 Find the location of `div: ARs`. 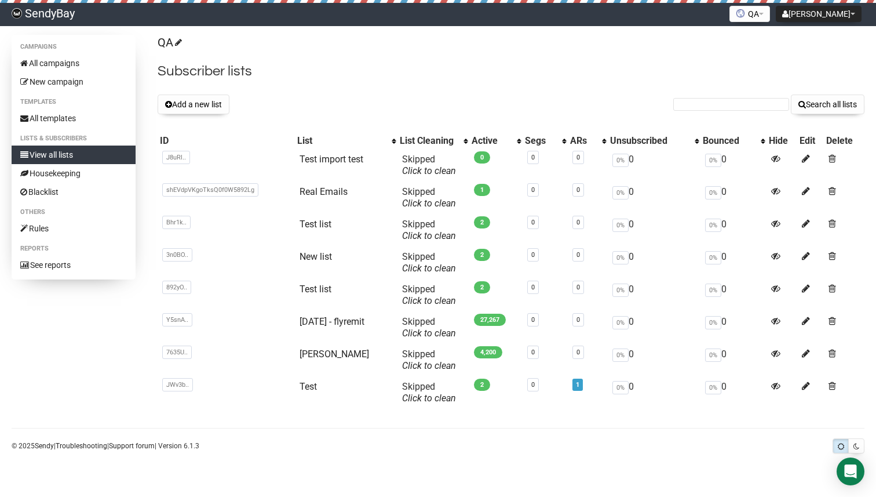

div: ARs is located at coordinates (583, 141).